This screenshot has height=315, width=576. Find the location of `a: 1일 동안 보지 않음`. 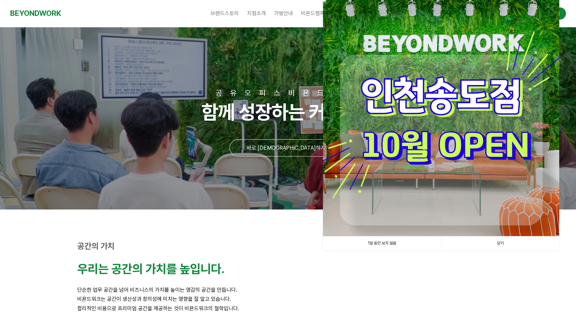

a: 1일 동안 보지 않음 is located at coordinates (382, 243).